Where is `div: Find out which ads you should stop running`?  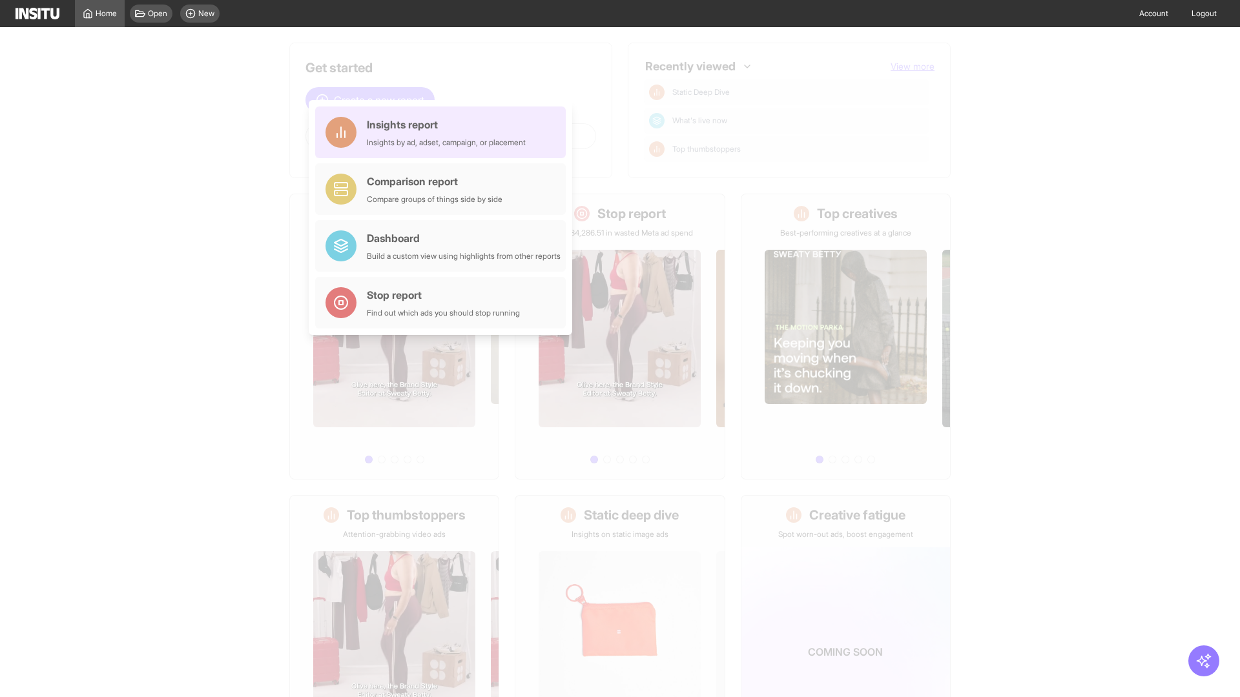 div: Find out which ads you should stop running is located at coordinates (443, 313).